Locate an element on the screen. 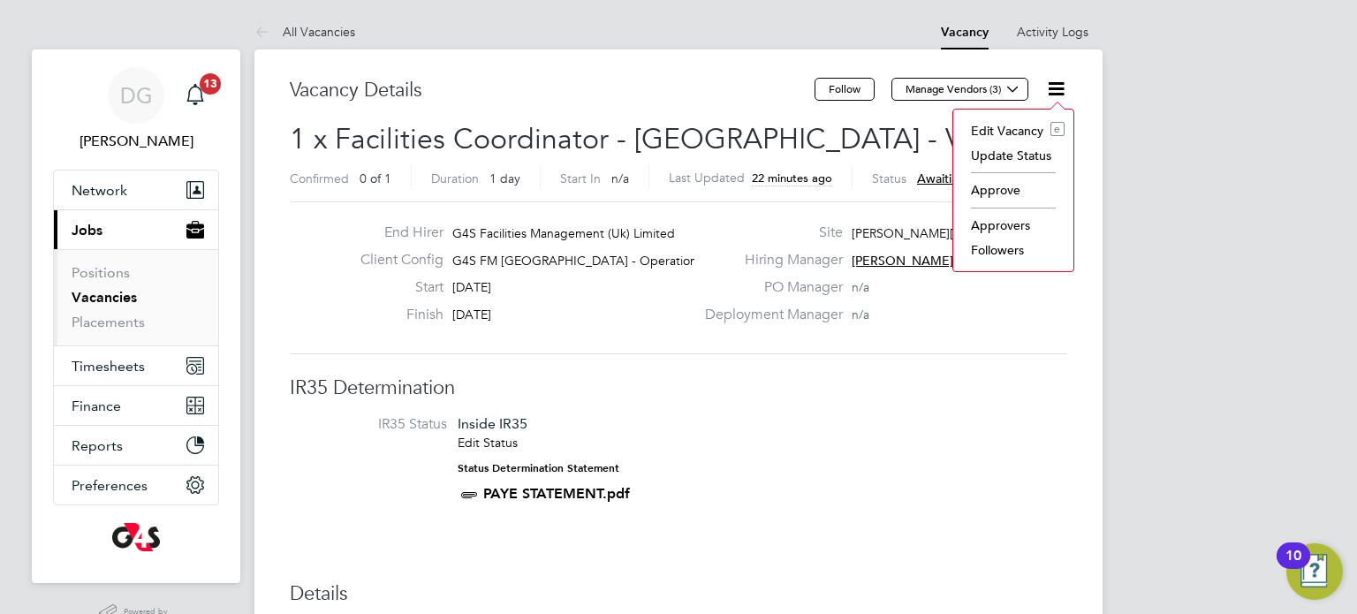  a: Vacancy is located at coordinates (965, 32).